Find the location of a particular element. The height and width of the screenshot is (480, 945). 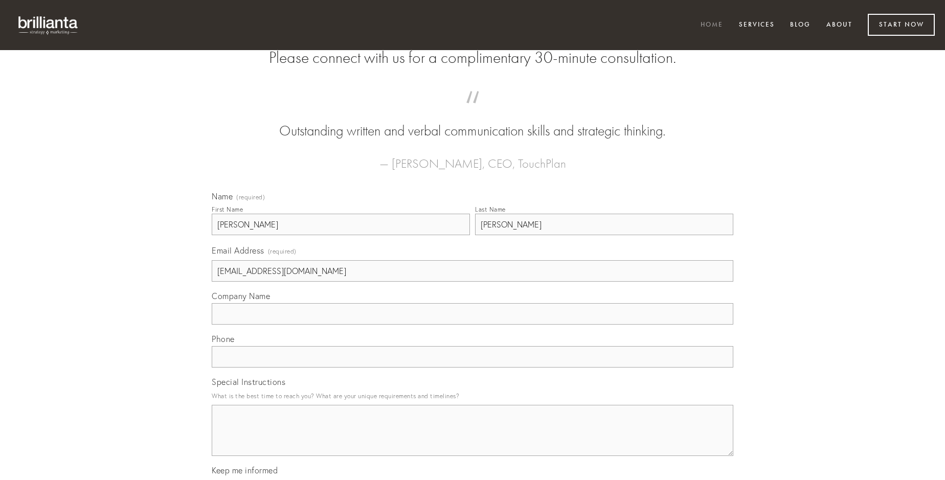

a: About is located at coordinates (839, 25).